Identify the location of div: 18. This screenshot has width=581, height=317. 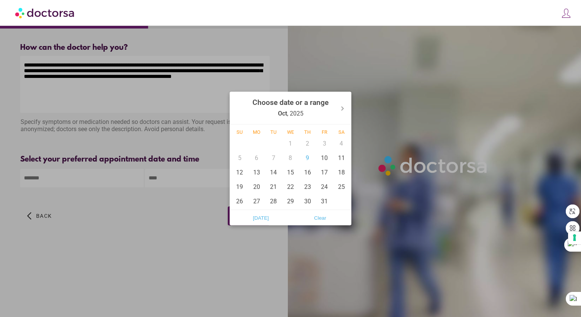
(341, 172).